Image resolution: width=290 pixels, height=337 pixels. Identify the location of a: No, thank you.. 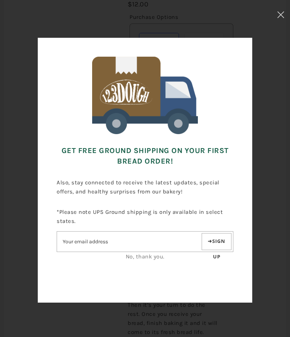
(145, 256).